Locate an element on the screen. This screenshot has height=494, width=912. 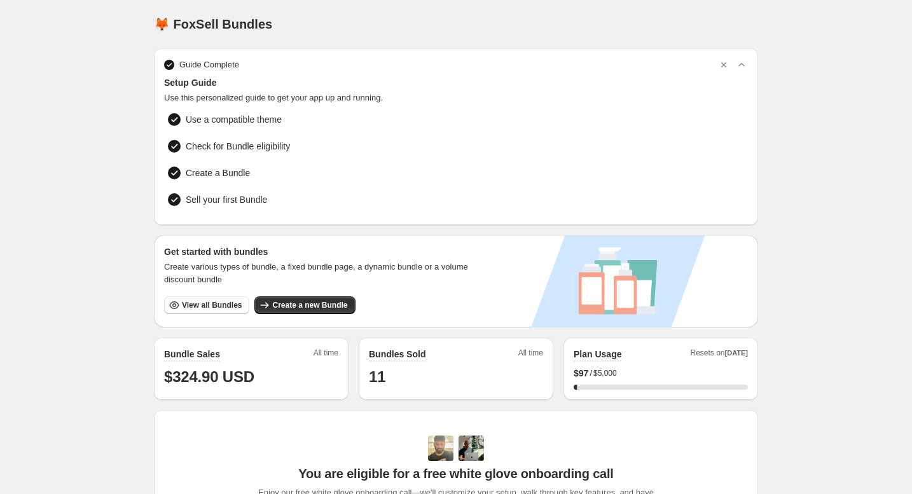
h1: 🦊 FoxSell Bundles is located at coordinates (213, 24).